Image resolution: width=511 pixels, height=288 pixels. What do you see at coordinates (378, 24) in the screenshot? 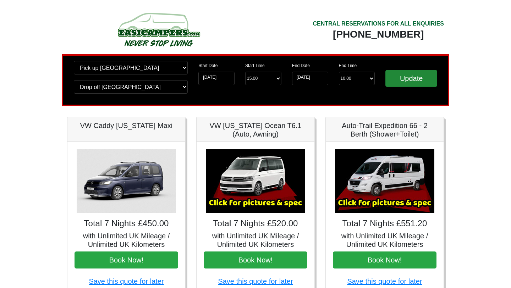
I see `div: CENTRAL RESERVATIONS FOR ALL ENQUIRIES` at bounding box center [378, 24].